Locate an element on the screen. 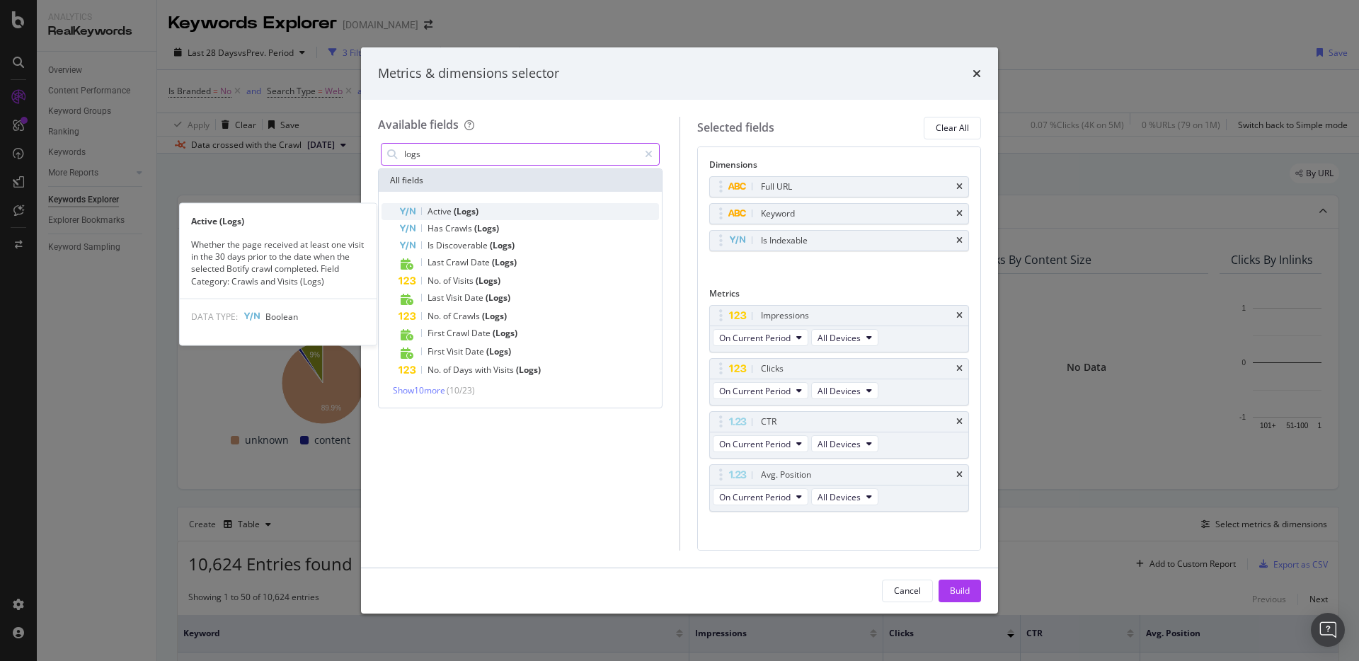 The height and width of the screenshot is (661, 1359). div: All fields is located at coordinates (520, 181).